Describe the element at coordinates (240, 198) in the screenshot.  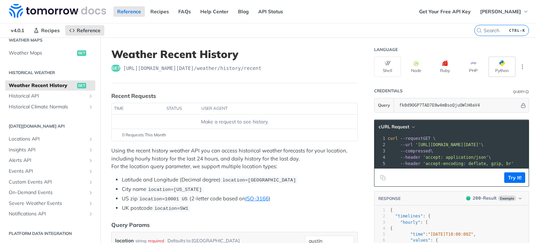
I see `li: US zip (2-letter code based on )` at that location.